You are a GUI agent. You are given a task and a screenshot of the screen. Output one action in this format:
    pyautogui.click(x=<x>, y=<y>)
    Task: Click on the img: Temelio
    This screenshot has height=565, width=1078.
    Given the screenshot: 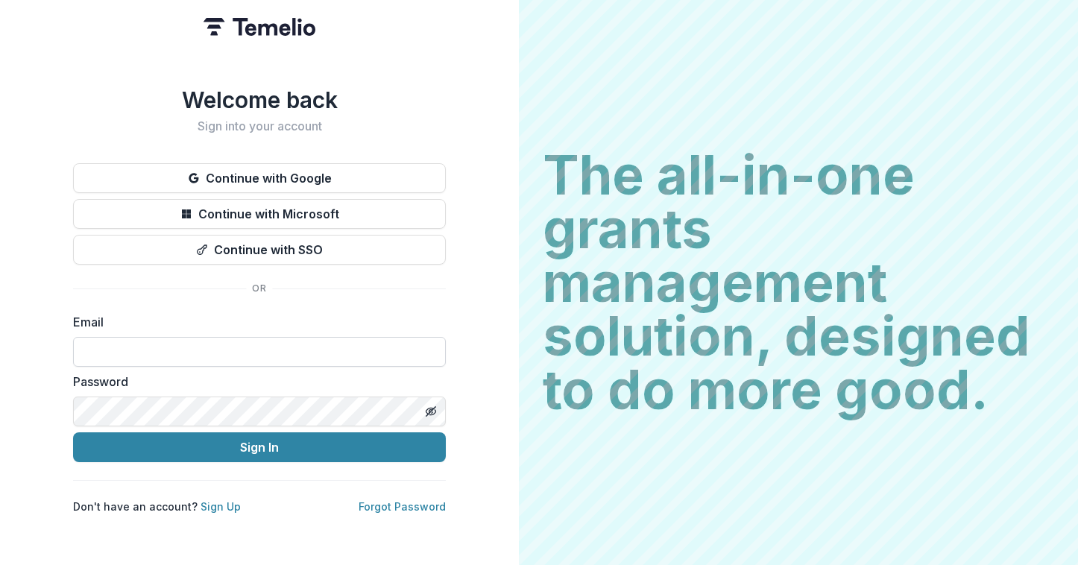 What is the action you would take?
    pyautogui.click(x=259, y=27)
    